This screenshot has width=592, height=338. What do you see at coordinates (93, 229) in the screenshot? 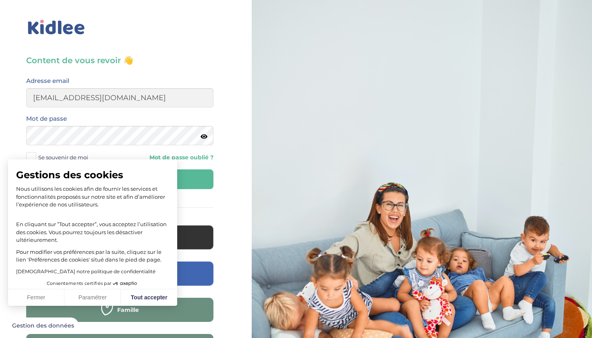
I see `p: En cliquant sur ”Tout accepter”, vous acceptez l’utilisation des cookies. Vous pourrez toujours l...` at bounding box center [93, 229].